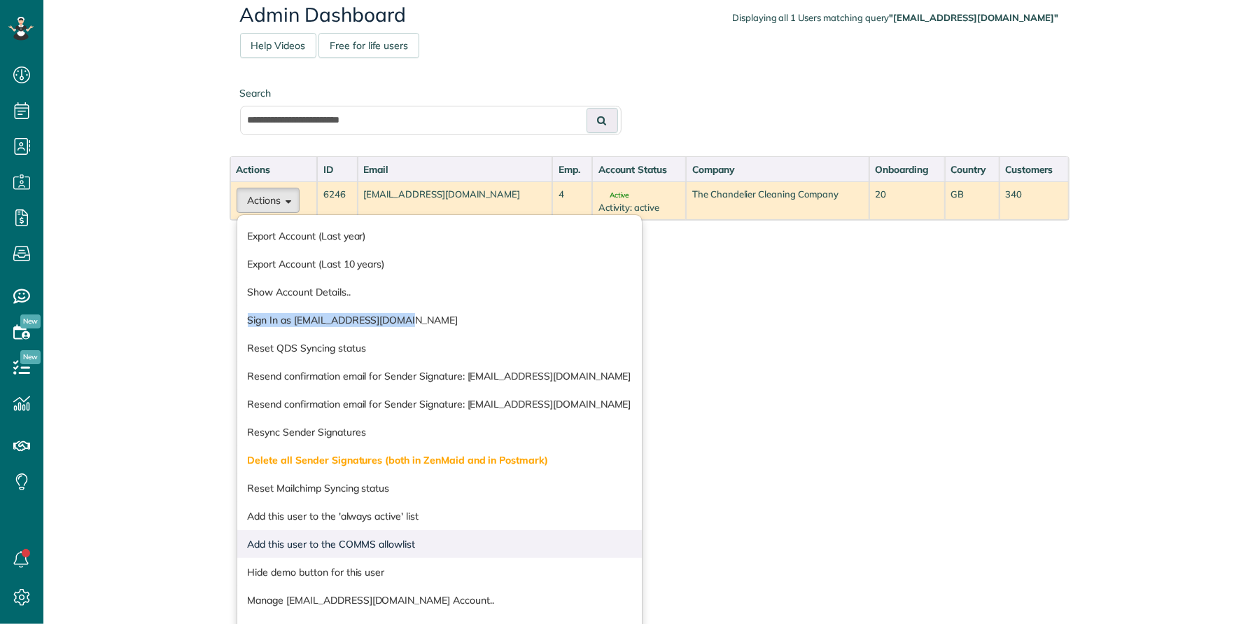 Image resolution: width=1255 pixels, height=624 pixels. What do you see at coordinates (895, 17) in the screenshot?
I see `div: Displaying all 1 Users matching query` at bounding box center [895, 17].